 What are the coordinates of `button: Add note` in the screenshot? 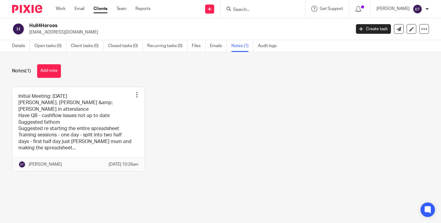 It's located at (49, 71).